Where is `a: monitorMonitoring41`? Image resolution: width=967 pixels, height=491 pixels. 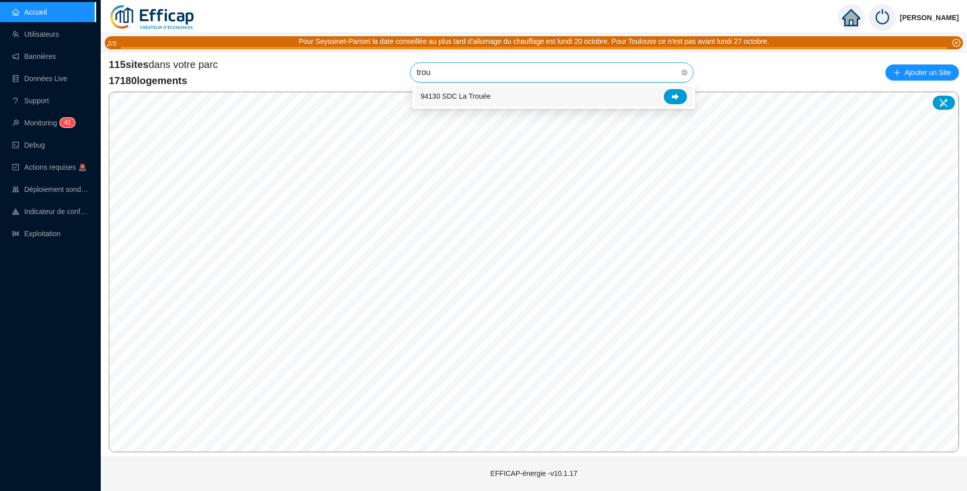 a: monitorMonitoring41 is located at coordinates (42, 123).